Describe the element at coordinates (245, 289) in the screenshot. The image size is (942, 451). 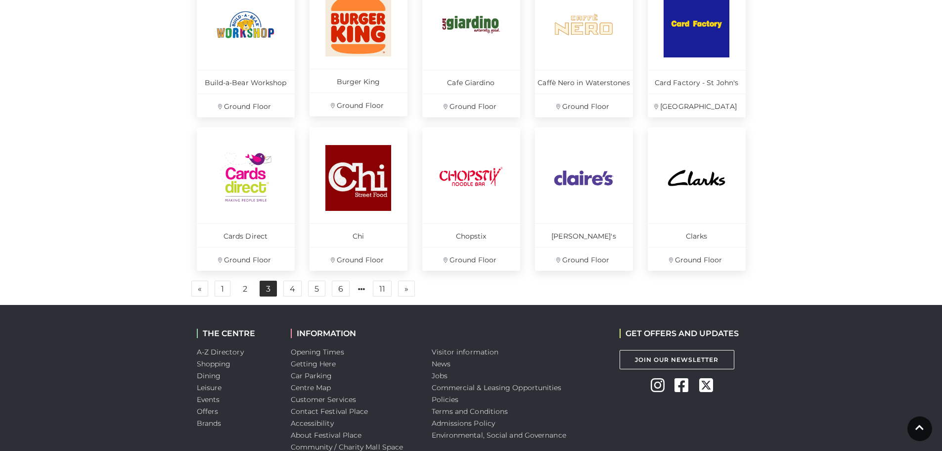
I see `a: 2` at that location.